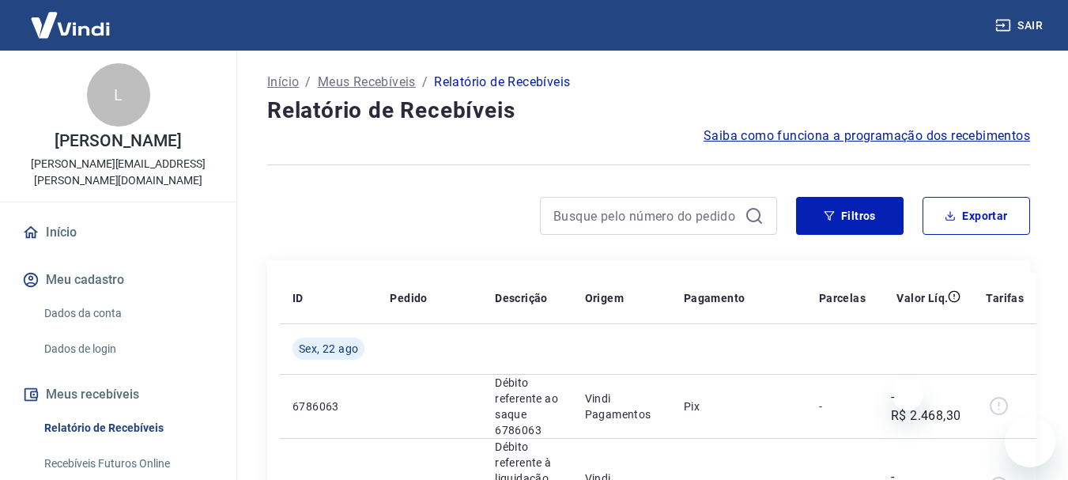 The height and width of the screenshot is (480, 1068). I want to click on p: Pagamento, so click(715, 298).